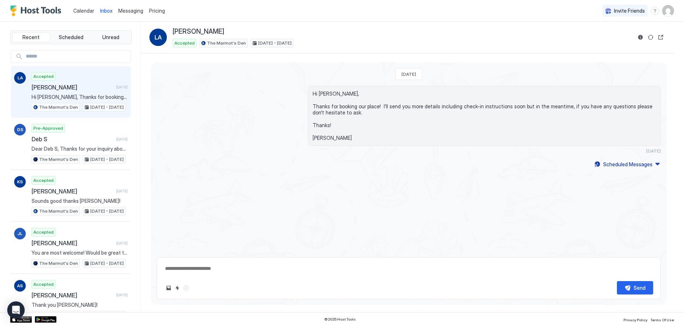  I want to click on button: Quick reply, so click(177, 288).